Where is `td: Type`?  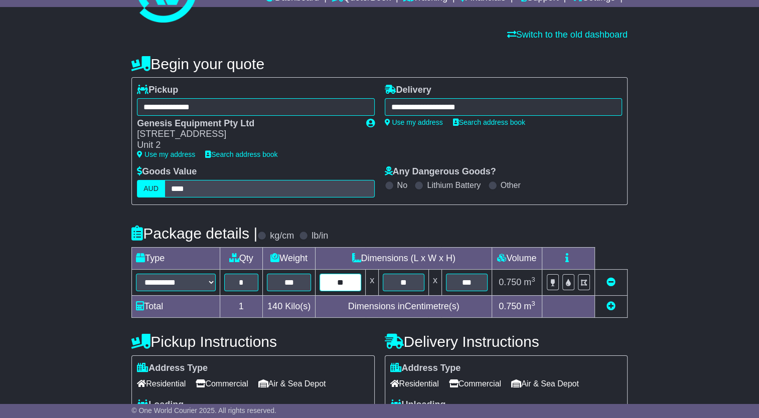 td: Type is located at coordinates (176, 258).